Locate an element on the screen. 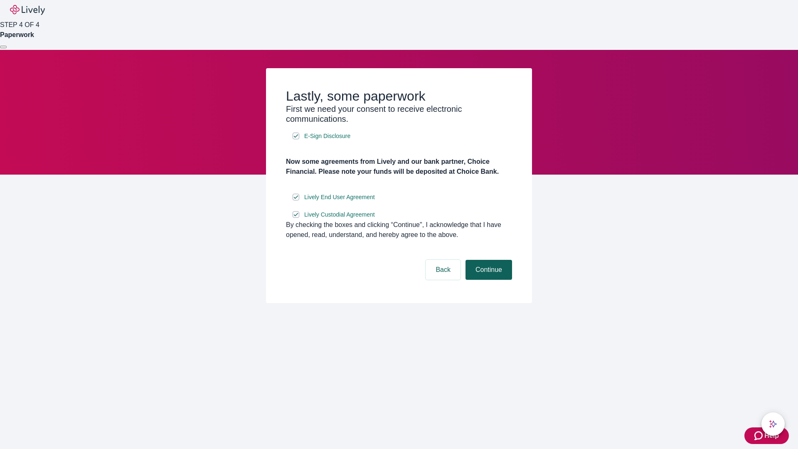 This screenshot has width=798, height=449. span: E-Sign Disclosure is located at coordinates (327, 136).